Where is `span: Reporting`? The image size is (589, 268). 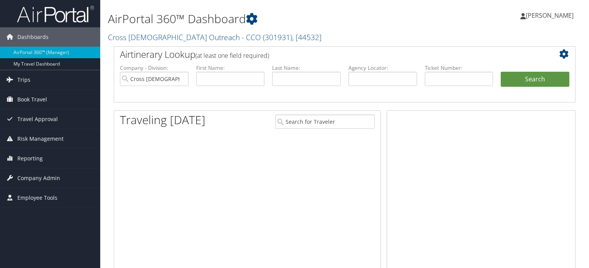
span: Reporting is located at coordinates (30, 158).